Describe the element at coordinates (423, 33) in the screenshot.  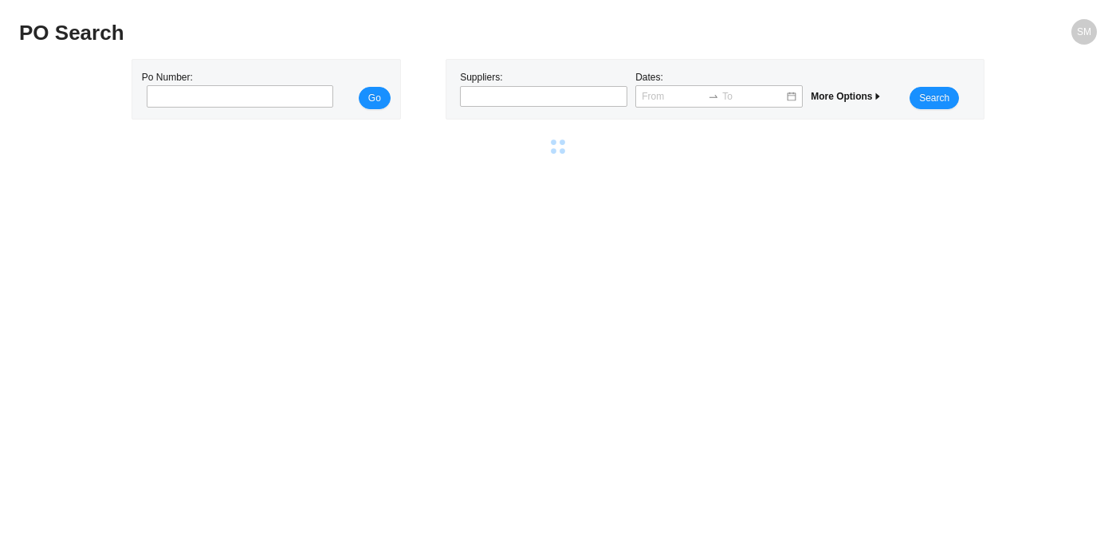
I see `h2: PO Search` at that location.